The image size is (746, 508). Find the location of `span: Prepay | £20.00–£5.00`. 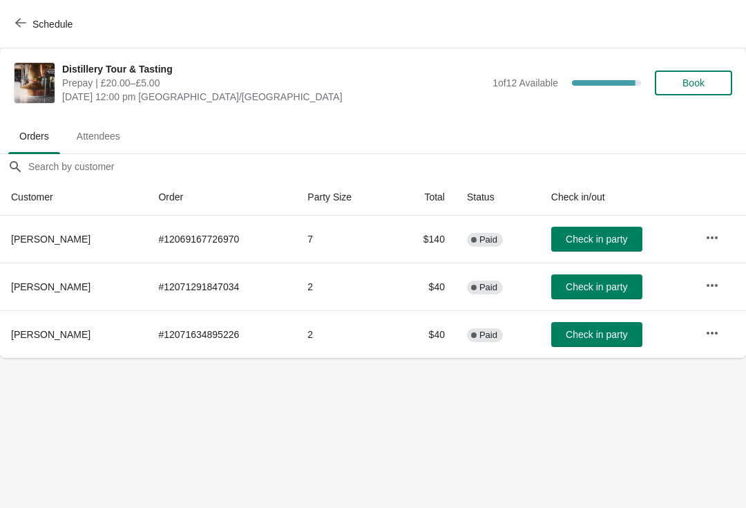

span: Prepay | £20.00–£5.00 is located at coordinates (273, 83).